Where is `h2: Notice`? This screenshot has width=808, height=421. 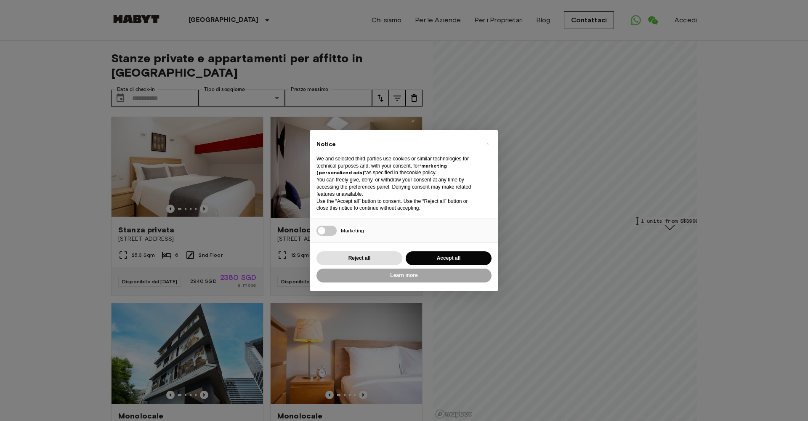 h2: Notice is located at coordinates (397, 144).